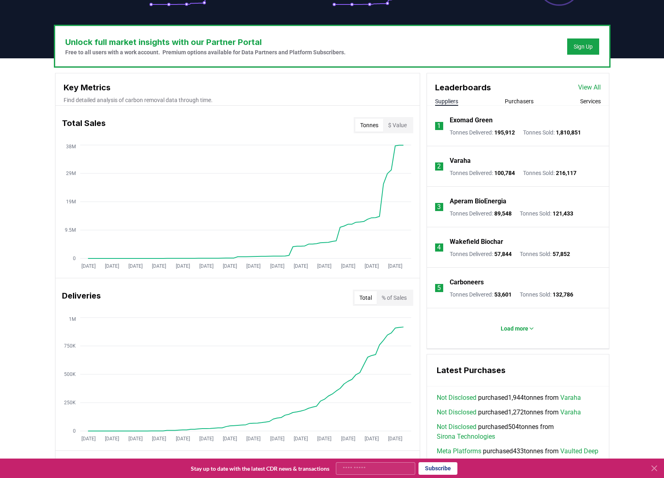 Image resolution: width=664 pixels, height=478 pixels. Describe the element at coordinates (579, 451) in the screenshot. I see `a: Vaulted Deep` at that location.